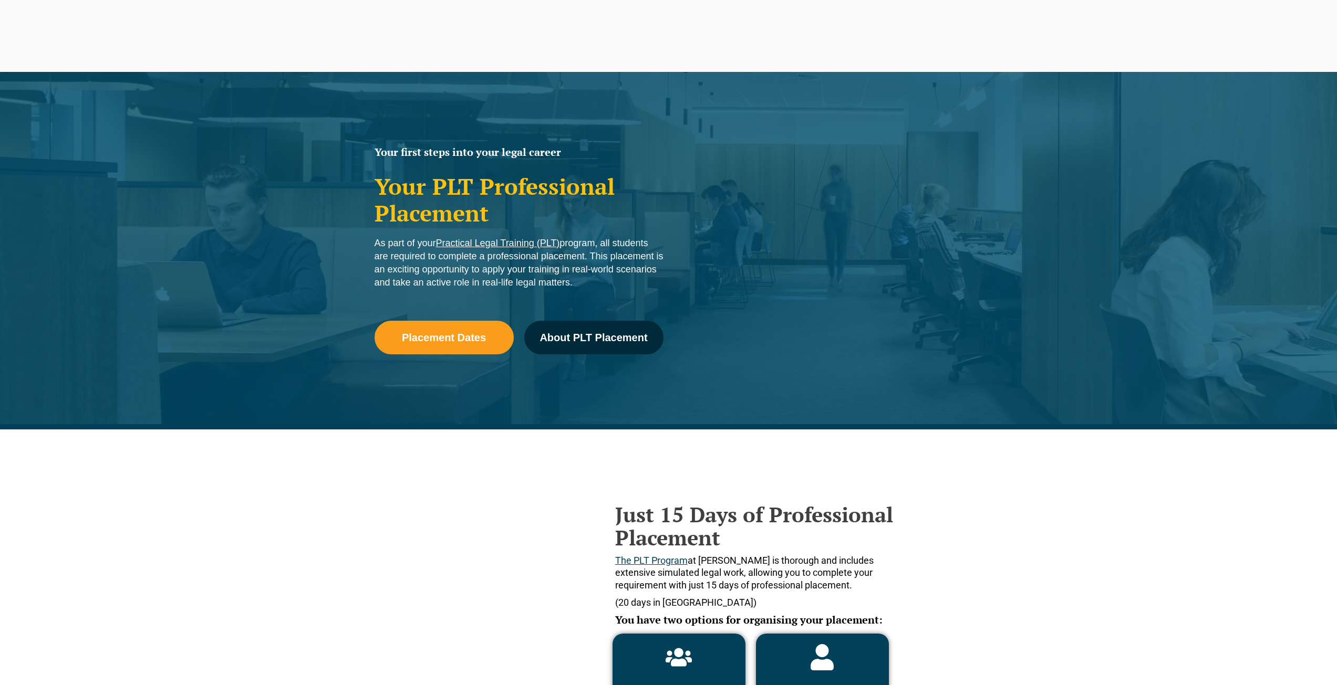  What do you see at coordinates (519, 152) in the screenshot?
I see `h2: Your first steps into your legal career` at bounding box center [519, 152].